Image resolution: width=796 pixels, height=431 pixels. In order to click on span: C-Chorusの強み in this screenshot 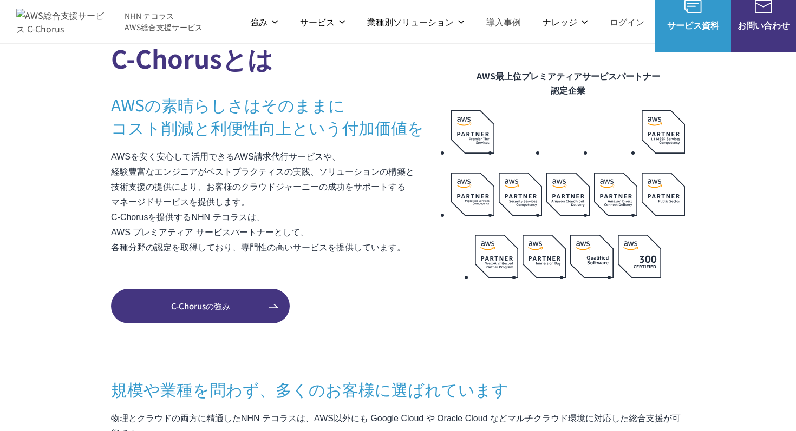, I will do `click(200, 306)`.